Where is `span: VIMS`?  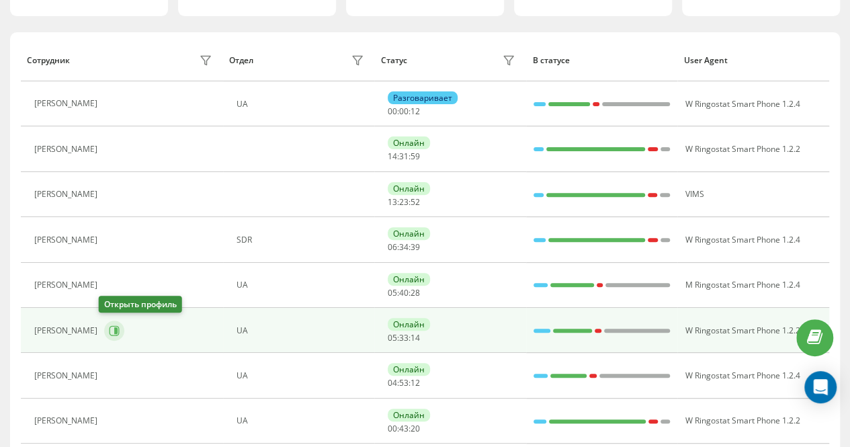
span: VIMS is located at coordinates (694, 194).